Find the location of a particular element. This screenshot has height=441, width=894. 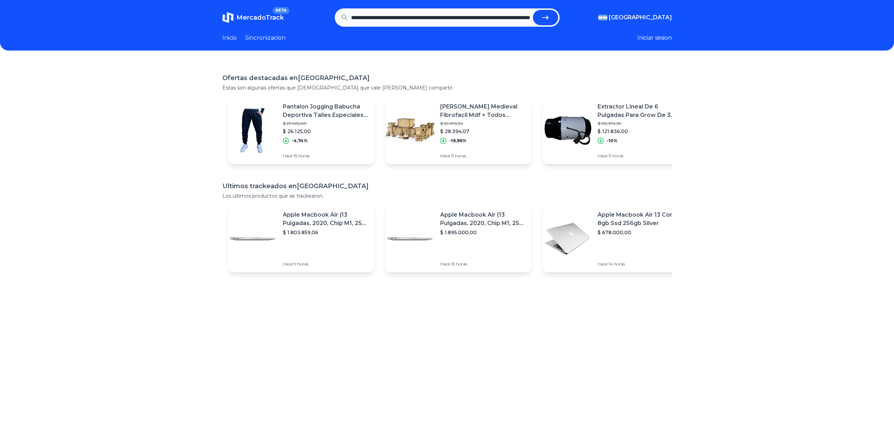

p: $ 121.836,00 is located at coordinates (640, 131).